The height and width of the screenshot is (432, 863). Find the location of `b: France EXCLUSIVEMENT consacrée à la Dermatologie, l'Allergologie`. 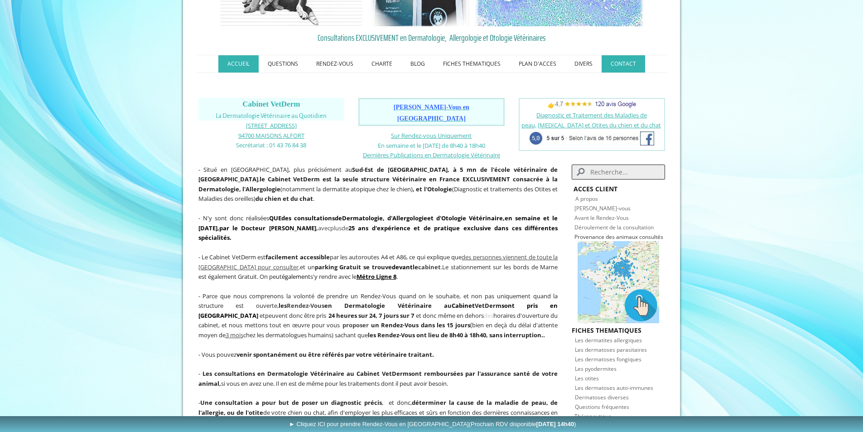

b: France EXCLUSIVEMENT consacrée à la Dermatologie, l'Allergologie is located at coordinates (378, 184).